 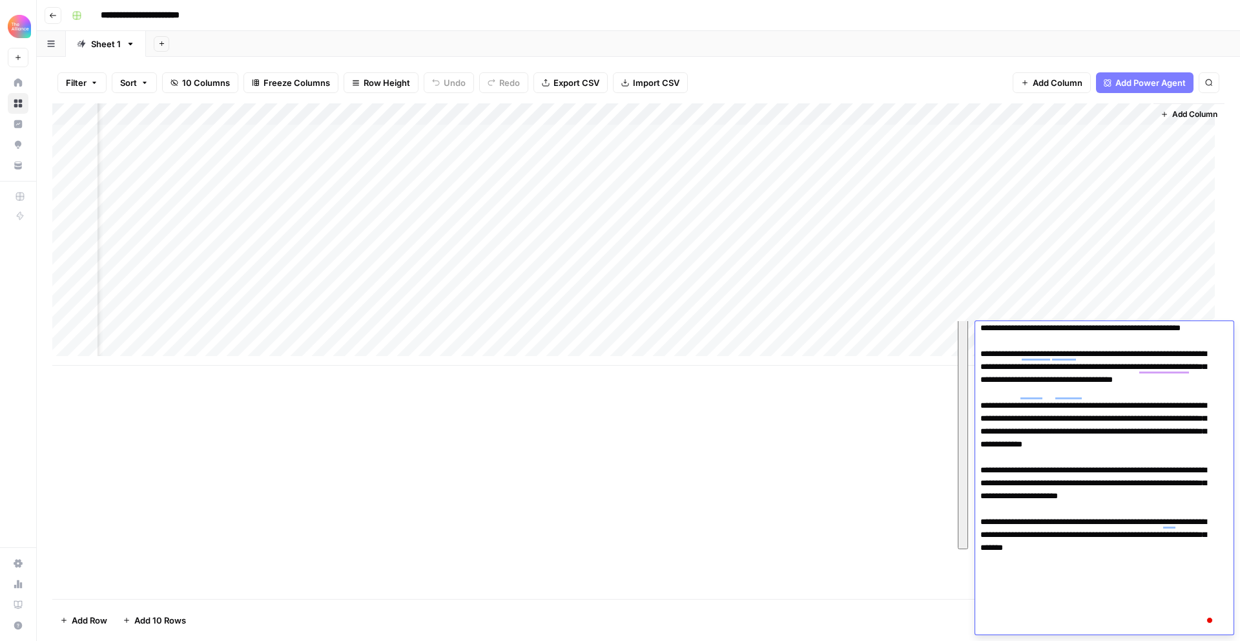 What do you see at coordinates (154, 620) in the screenshot?
I see `button: Add 10 Rows` at bounding box center [154, 620].